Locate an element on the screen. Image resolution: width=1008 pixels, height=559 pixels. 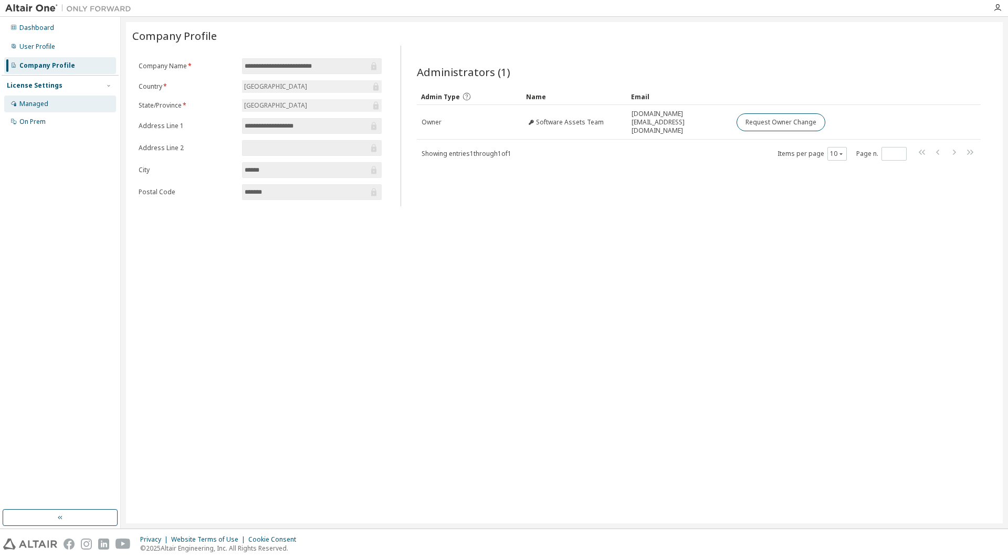
label: Country is located at coordinates (187, 87).